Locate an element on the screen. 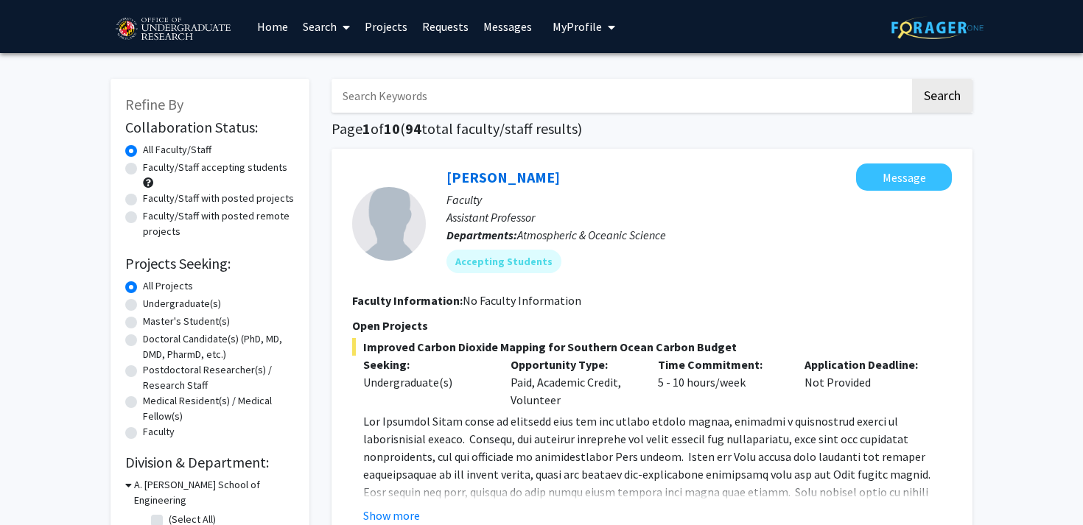 The image size is (1083, 525). label: Undergraduate(s) is located at coordinates (182, 304).